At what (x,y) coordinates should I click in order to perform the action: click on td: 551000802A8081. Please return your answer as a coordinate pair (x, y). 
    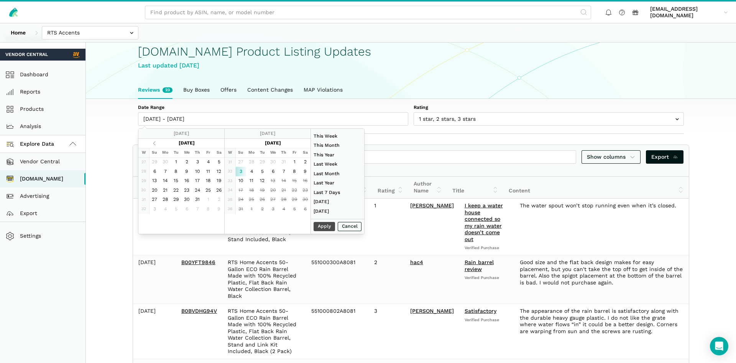
    Looking at the image, I should click on (337, 331).